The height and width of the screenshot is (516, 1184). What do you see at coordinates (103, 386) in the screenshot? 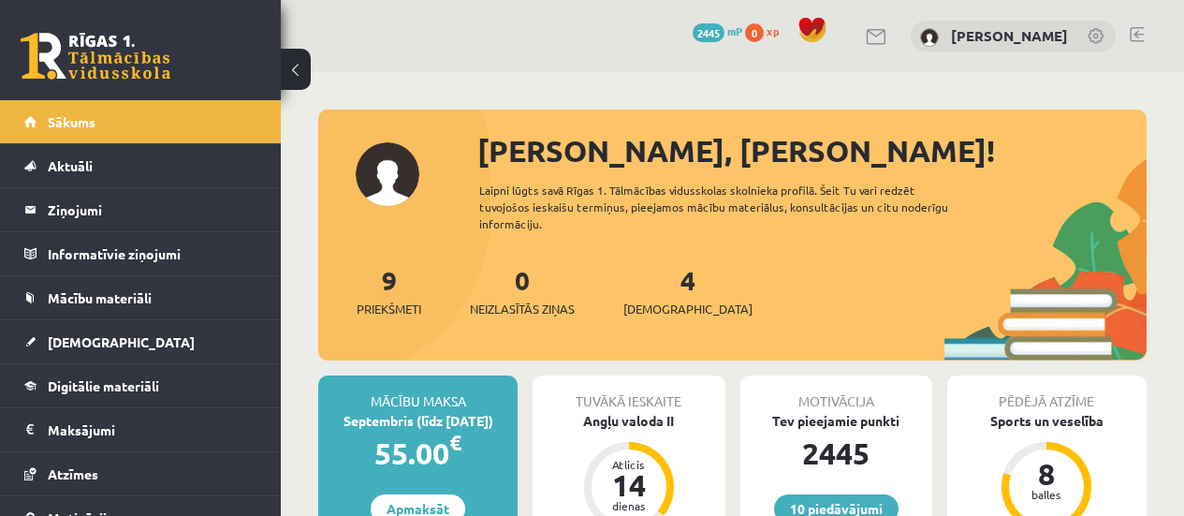
I see `span: Digitālie materiāli` at bounding box center [103, 386].